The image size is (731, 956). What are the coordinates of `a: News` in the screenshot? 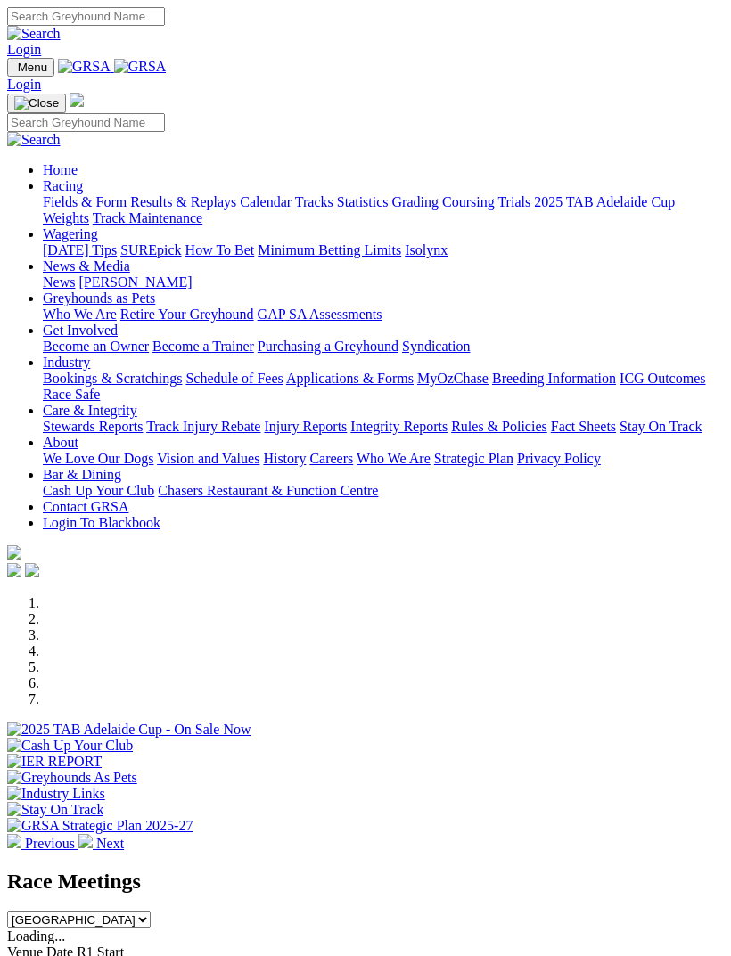 It's located at (59, 282).